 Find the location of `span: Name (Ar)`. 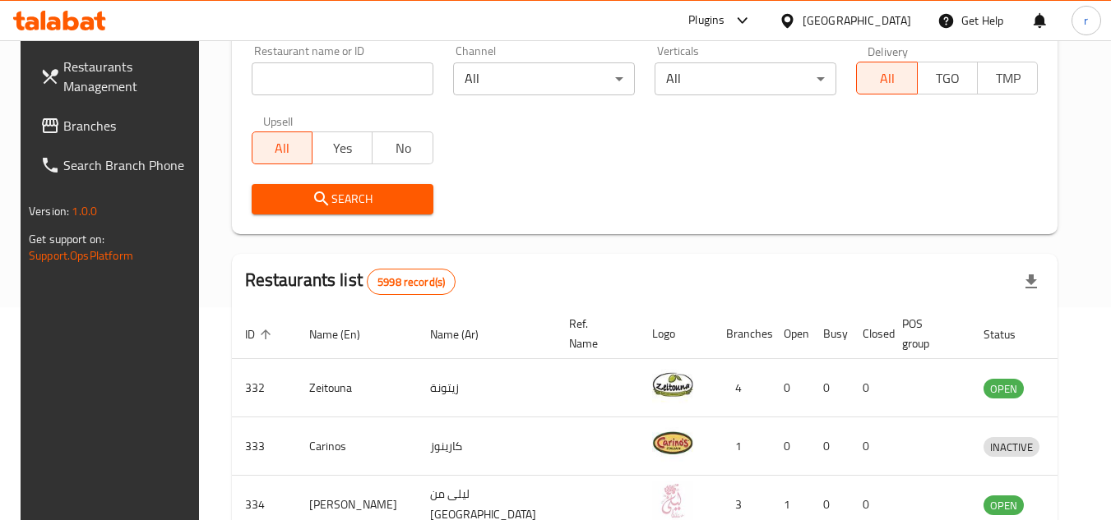

span: Name (Ar) is located at coordinates (465, 335).